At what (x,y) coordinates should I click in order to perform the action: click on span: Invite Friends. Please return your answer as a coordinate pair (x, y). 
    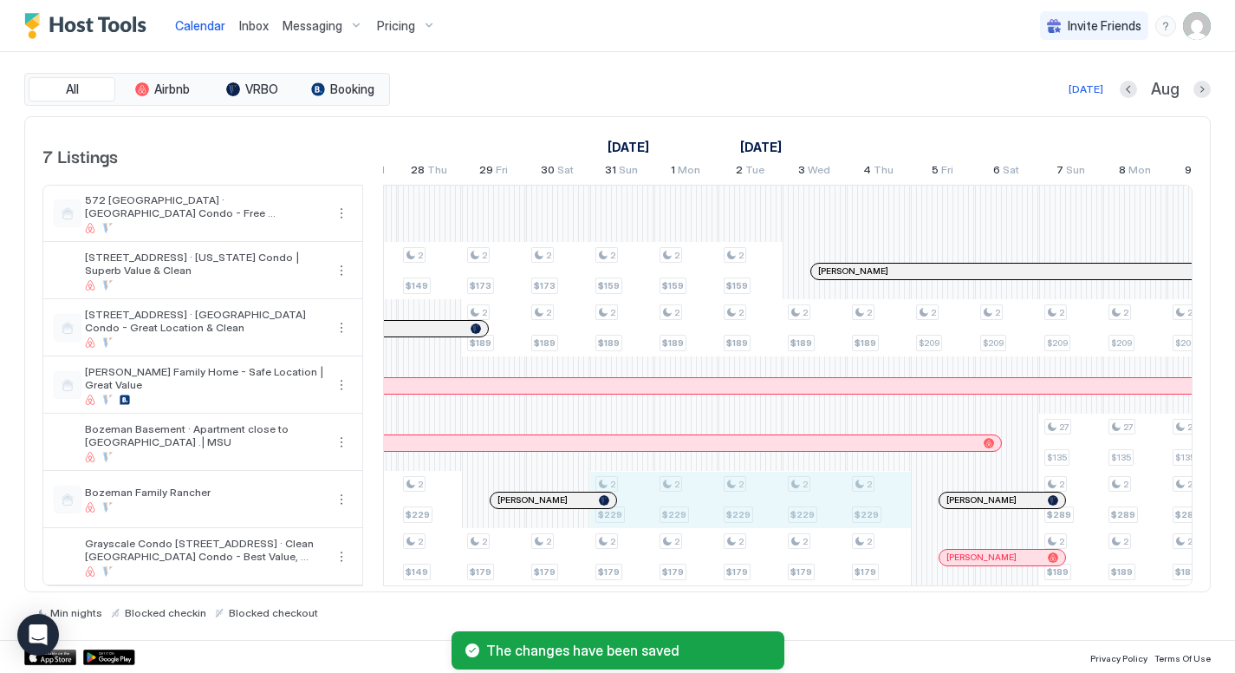
    Looking at the image, I should click on (1104, 26).